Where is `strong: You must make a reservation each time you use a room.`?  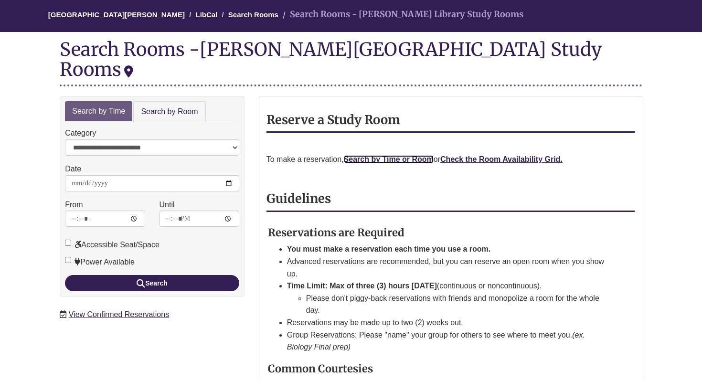
strong: You must make a reservation each time you use a room. is located at coordinates (389, 249).